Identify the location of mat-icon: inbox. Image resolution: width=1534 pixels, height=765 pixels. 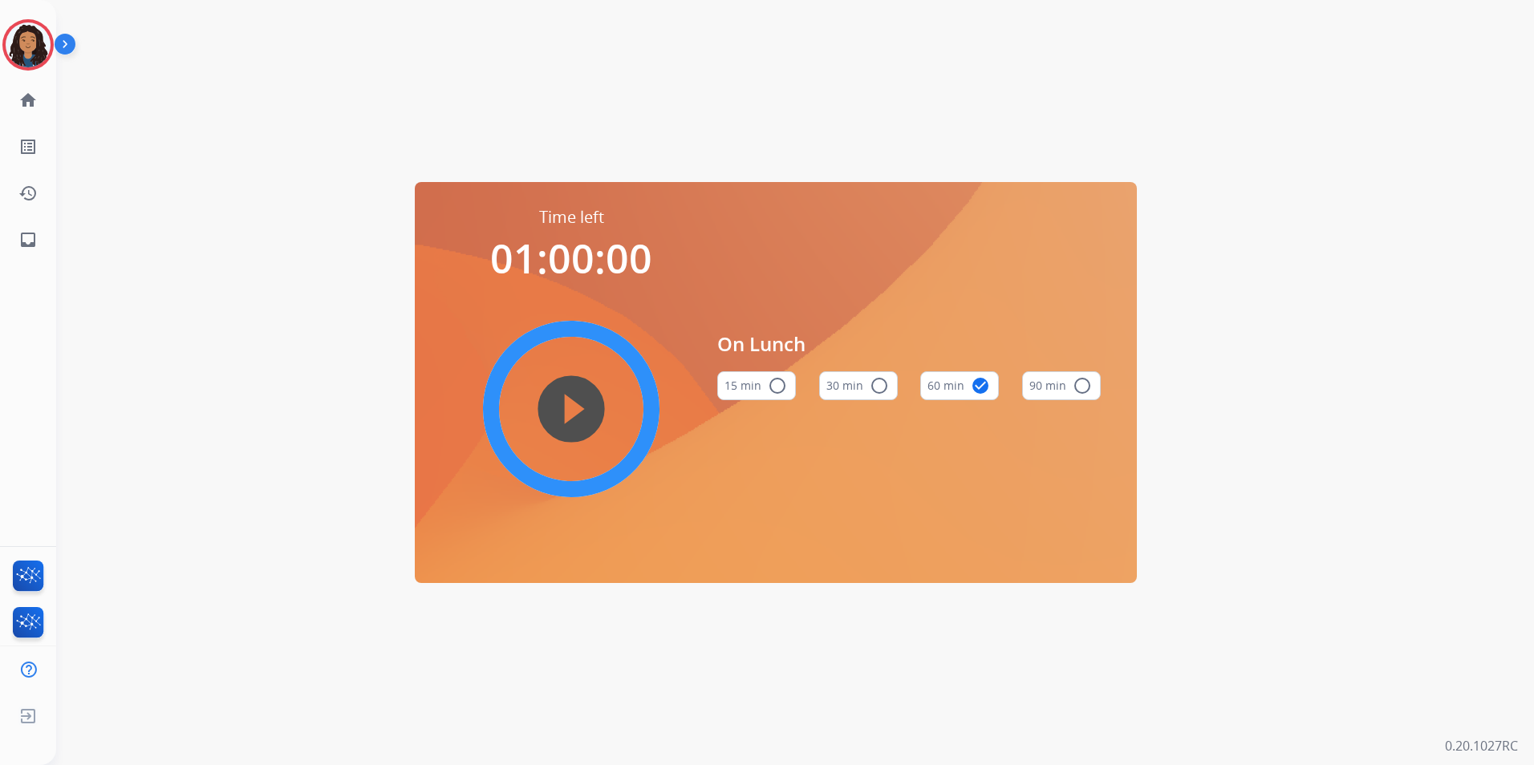
(28, 240).